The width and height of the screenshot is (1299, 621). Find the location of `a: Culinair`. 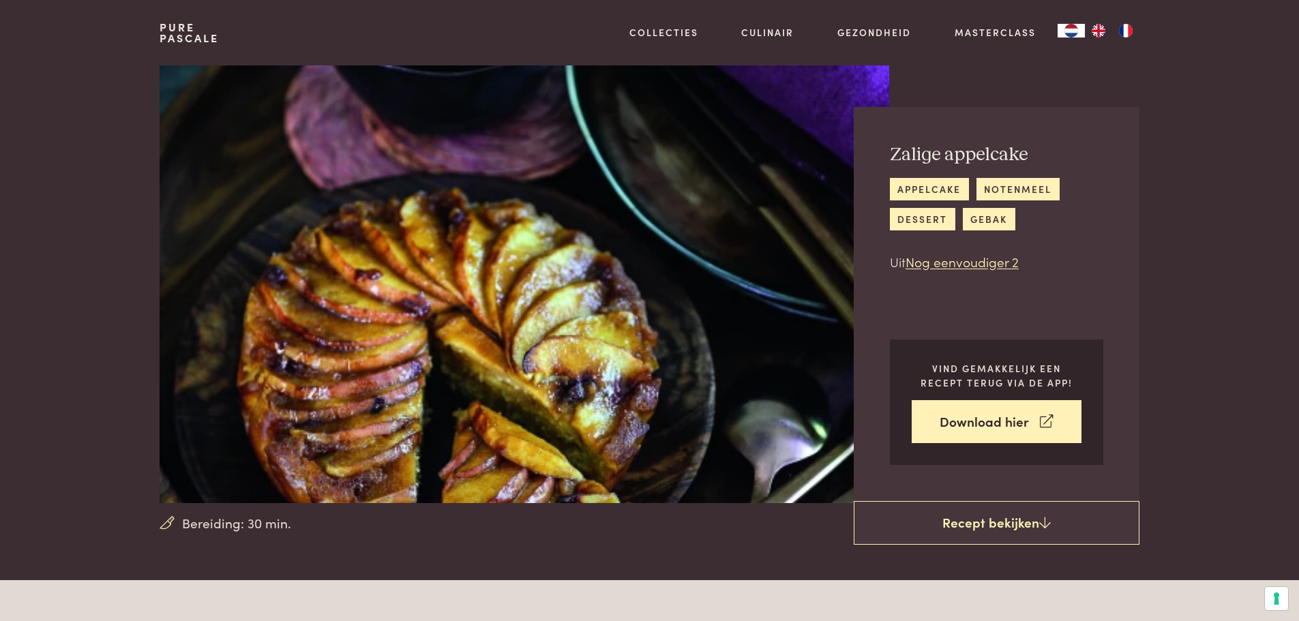

a: Culinair is located at coordinates (767, 32).